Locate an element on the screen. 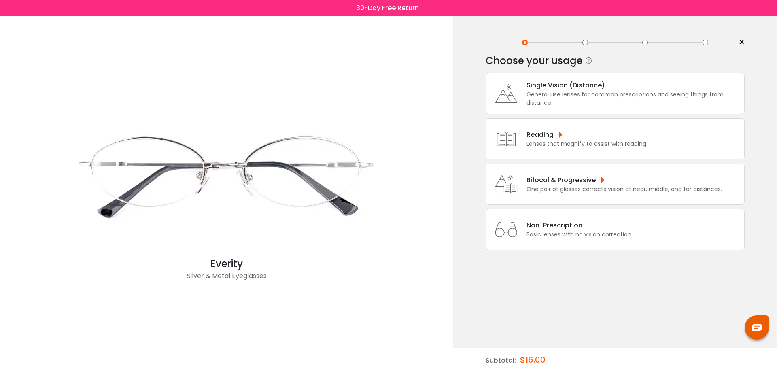 This screenshot has height=372, width=777. div: General use lenses for common prescriptions and seeing things from distance. is located at coordinates (634, 99).